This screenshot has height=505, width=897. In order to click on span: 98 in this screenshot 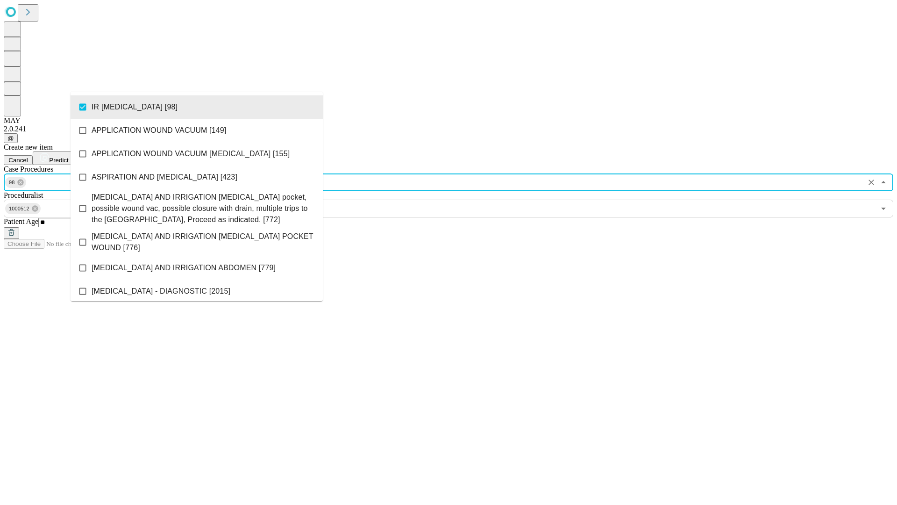, I will do `click(12, 182)`.